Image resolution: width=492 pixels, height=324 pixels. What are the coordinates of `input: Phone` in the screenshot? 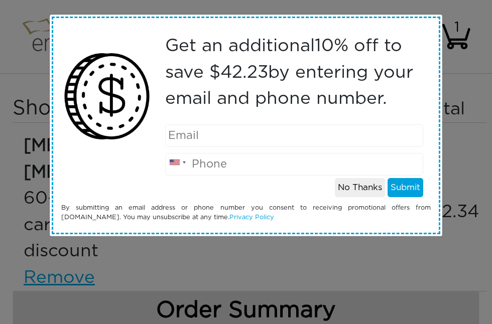 It's located at (294, 164).